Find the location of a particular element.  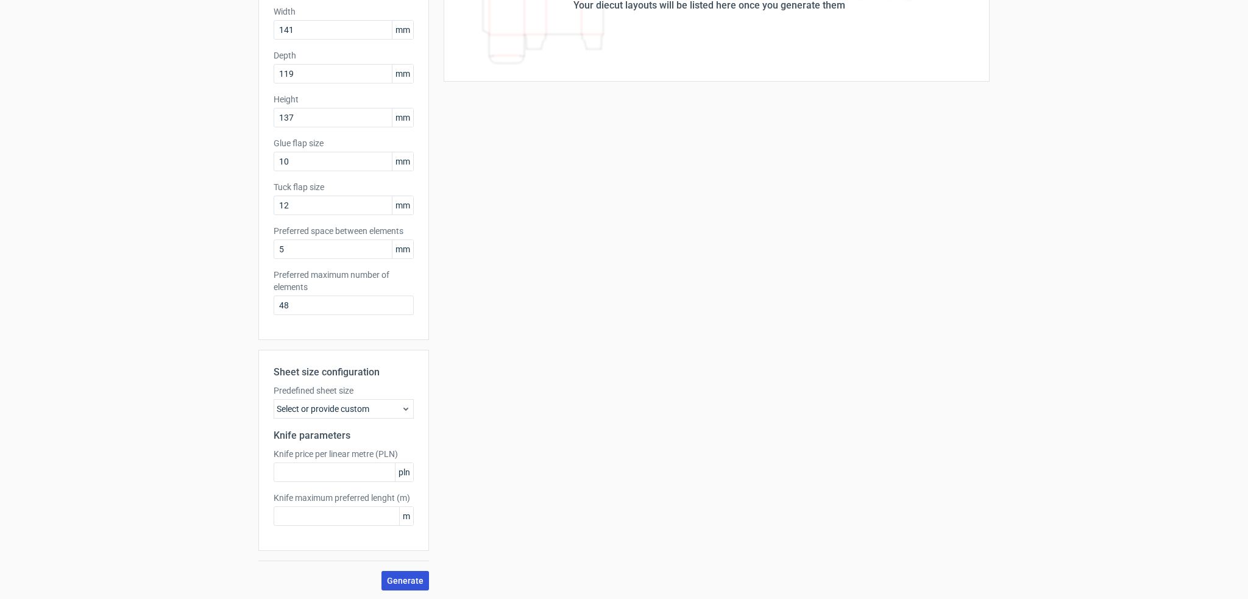

label: Preferred maximum number of elements is located at coordinates (344, 281).